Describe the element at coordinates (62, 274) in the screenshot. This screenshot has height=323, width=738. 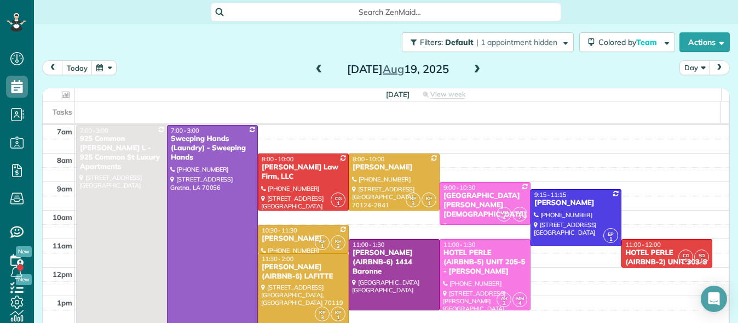
I see `span: 12pm` at that location.